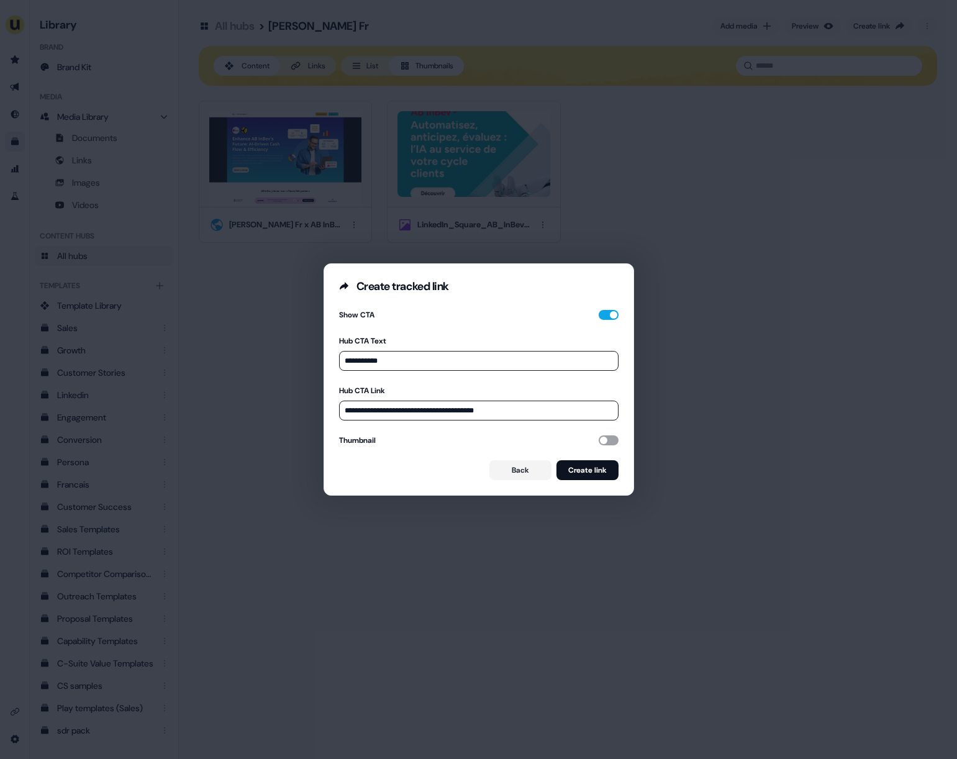 The height and width of the screenshot is (759, 957). What do you see at coordinates (479, 391) in the screenshot?
I see `label: Hub CTA Link` at bounding box center [479, 391].